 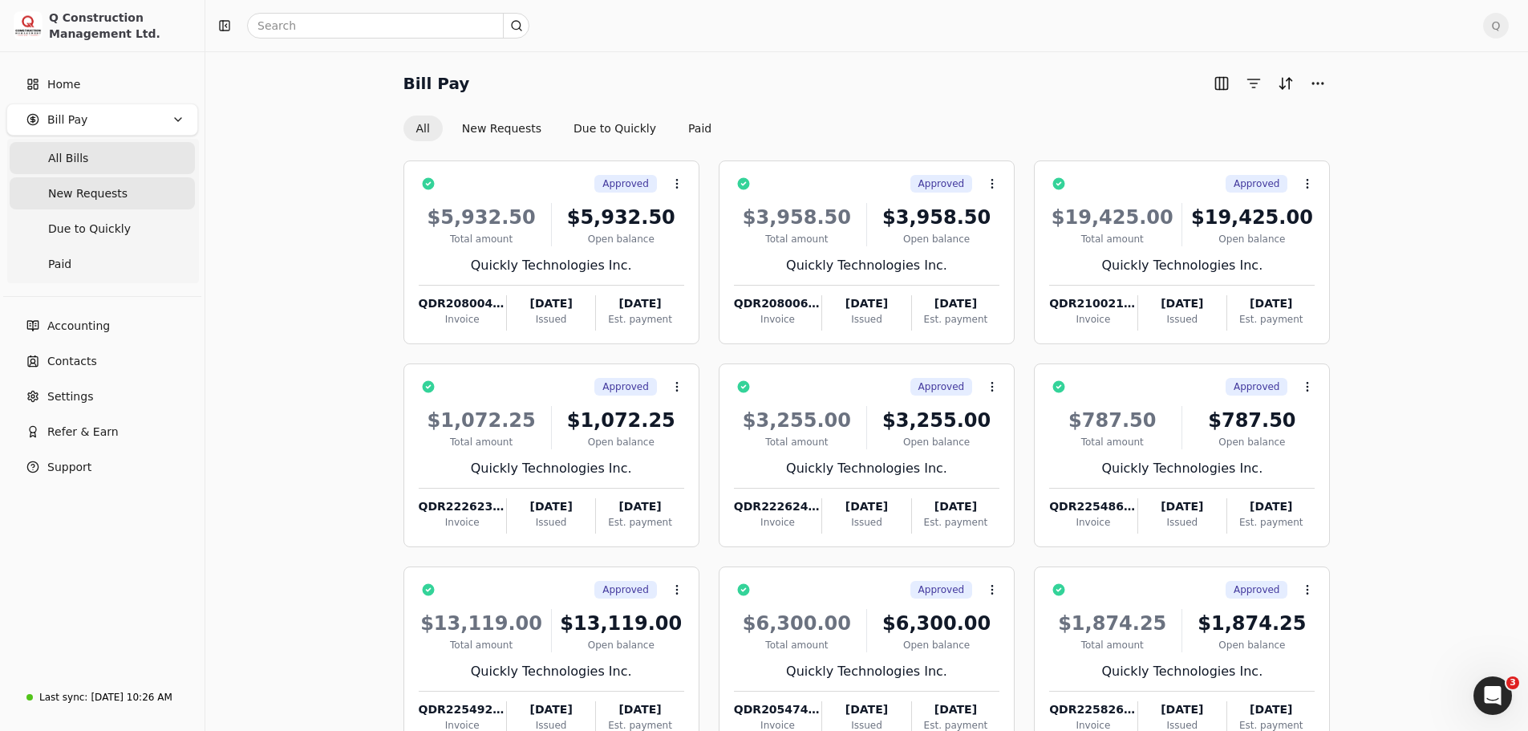 I want to click on div: QDR210021-0539, so click(x=1093, y=303).